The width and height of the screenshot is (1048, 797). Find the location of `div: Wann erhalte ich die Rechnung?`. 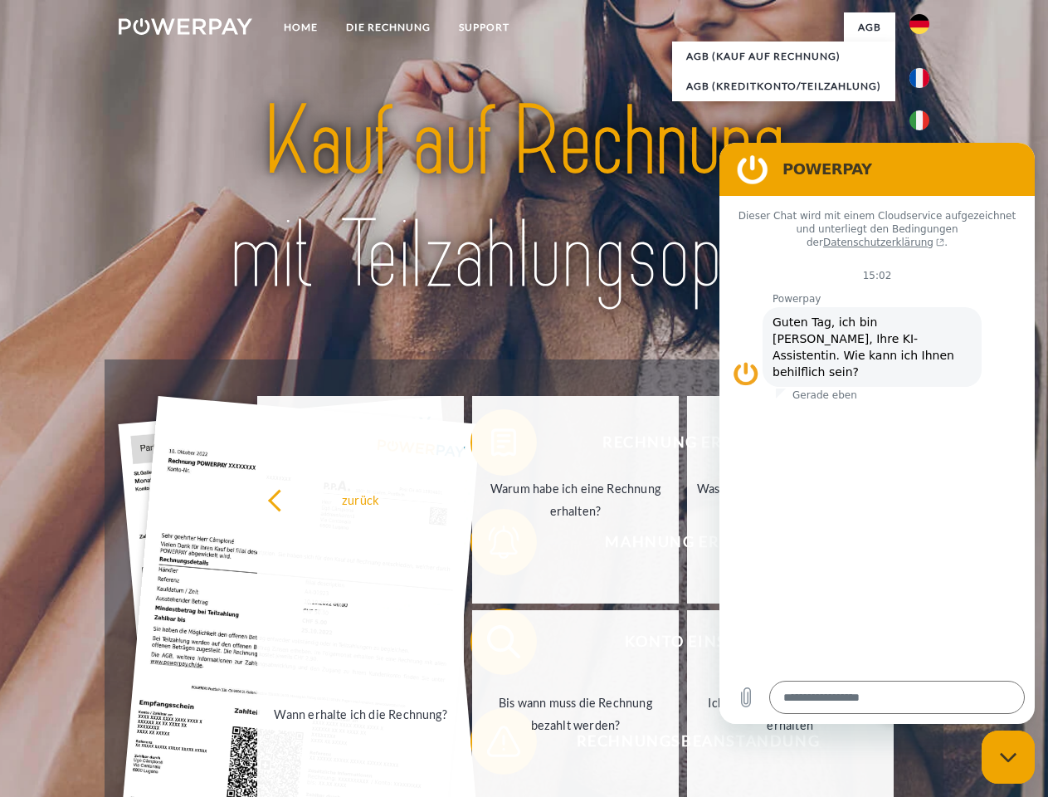

div: Wann erhalte ich die Rechnung? is located at coordinates (360, 713).